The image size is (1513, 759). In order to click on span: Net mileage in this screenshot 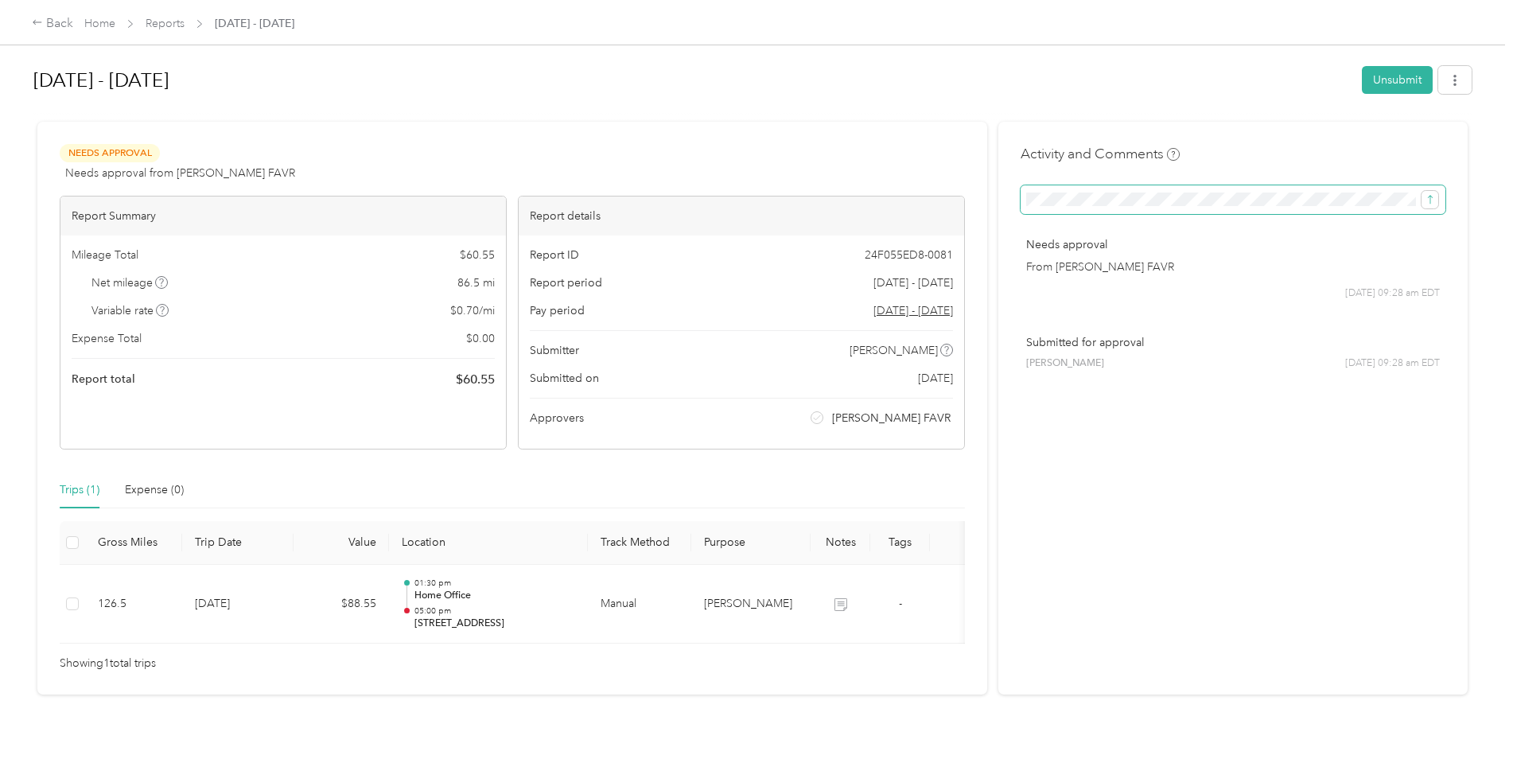, I will do `click(130, 282)`.